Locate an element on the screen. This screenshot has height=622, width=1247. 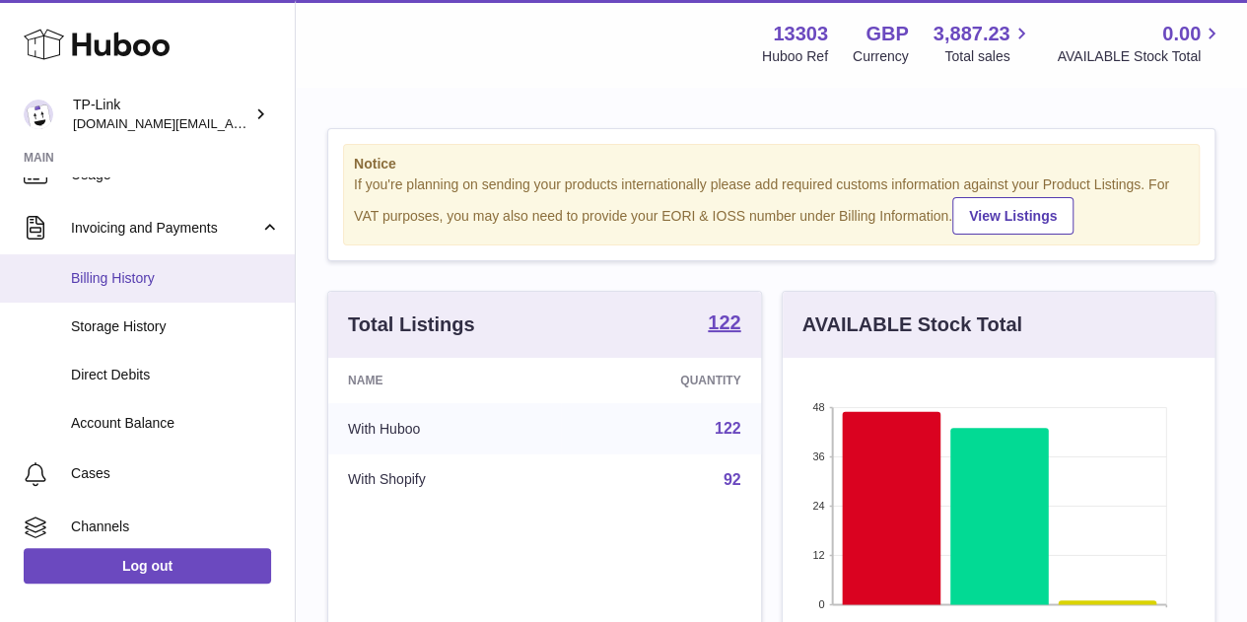
th: Name is located at coordinates (445, 380).